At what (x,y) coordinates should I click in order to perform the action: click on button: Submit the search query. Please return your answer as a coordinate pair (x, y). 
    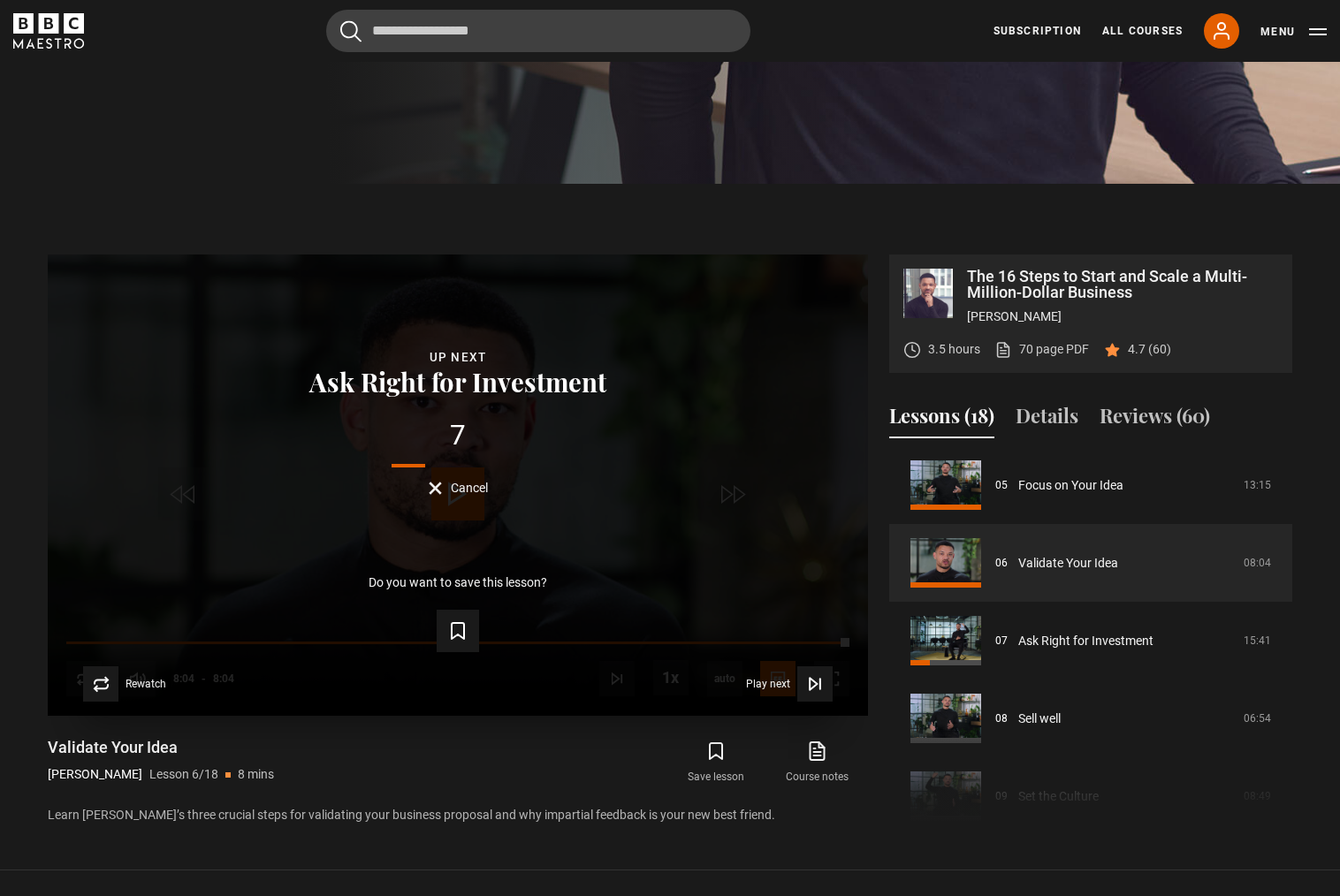
    Looking at the image, I should click on (351, 31).